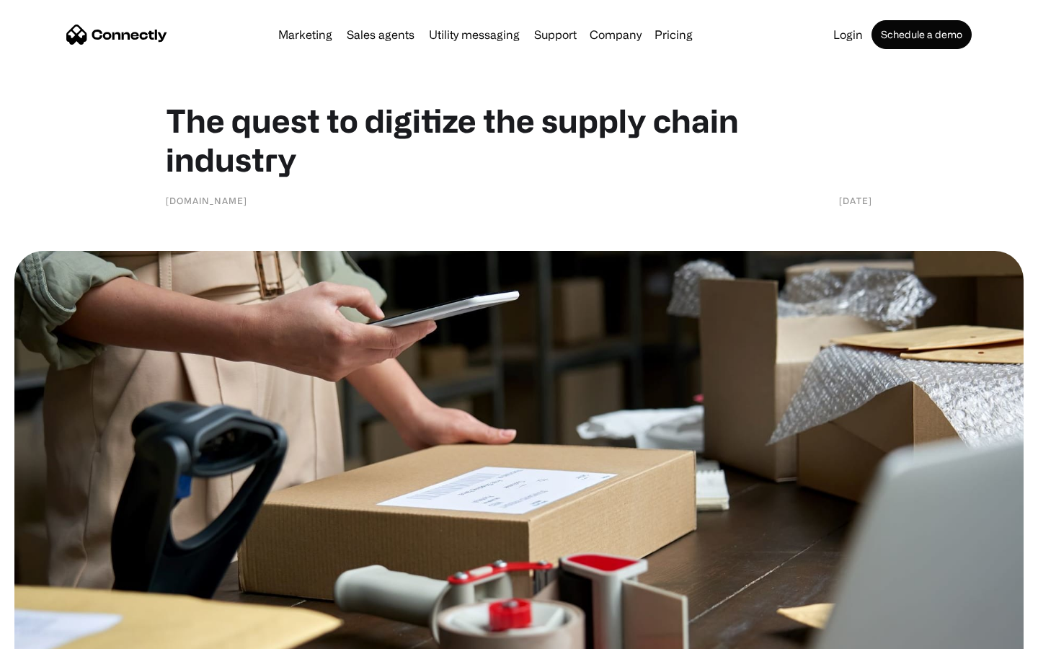 The height and width of the screenshot is (649, 1038). I want to click on ul: Language list, so click(58, 634).